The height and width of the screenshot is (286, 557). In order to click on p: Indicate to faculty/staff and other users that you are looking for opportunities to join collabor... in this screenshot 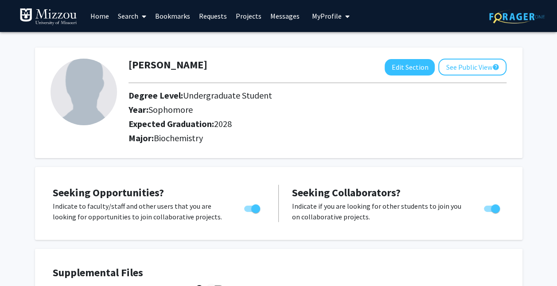, I will do `click(140, 211)`.